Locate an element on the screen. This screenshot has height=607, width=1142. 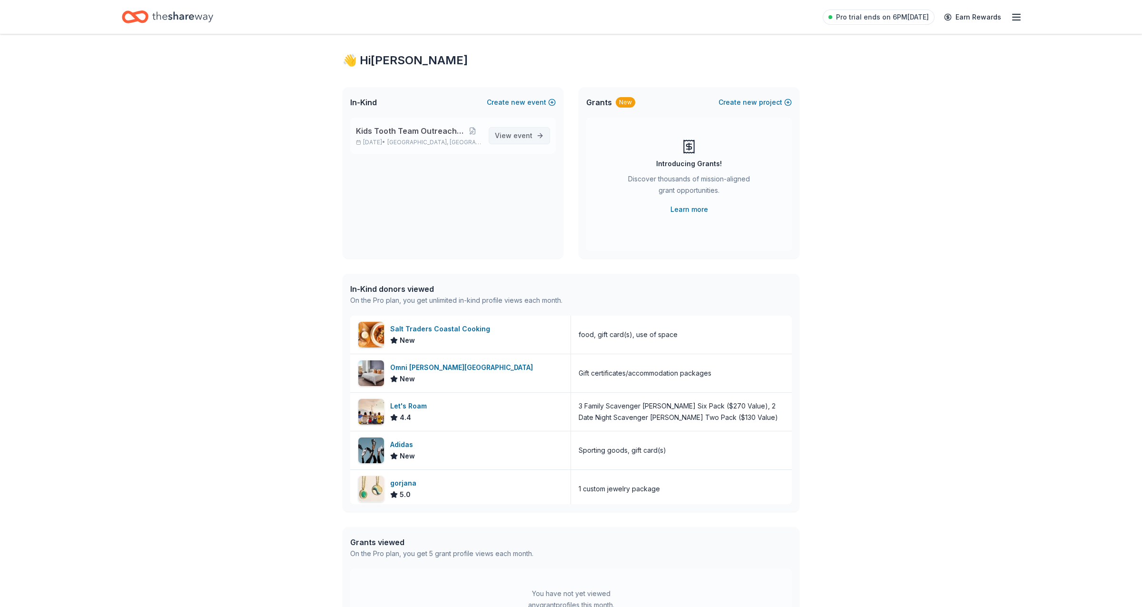
div: Grants viewed is located at coordinates (442, 542).